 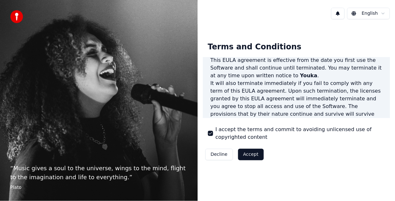 I want to click on button: Decline, so click(x=219, y=155).